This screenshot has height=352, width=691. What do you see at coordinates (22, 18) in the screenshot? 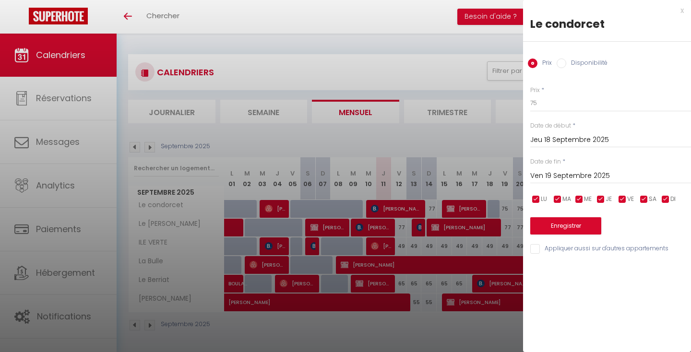
I see `button: Ouvrir le widget de chat LiveChat` at bounding box center [22, 18].